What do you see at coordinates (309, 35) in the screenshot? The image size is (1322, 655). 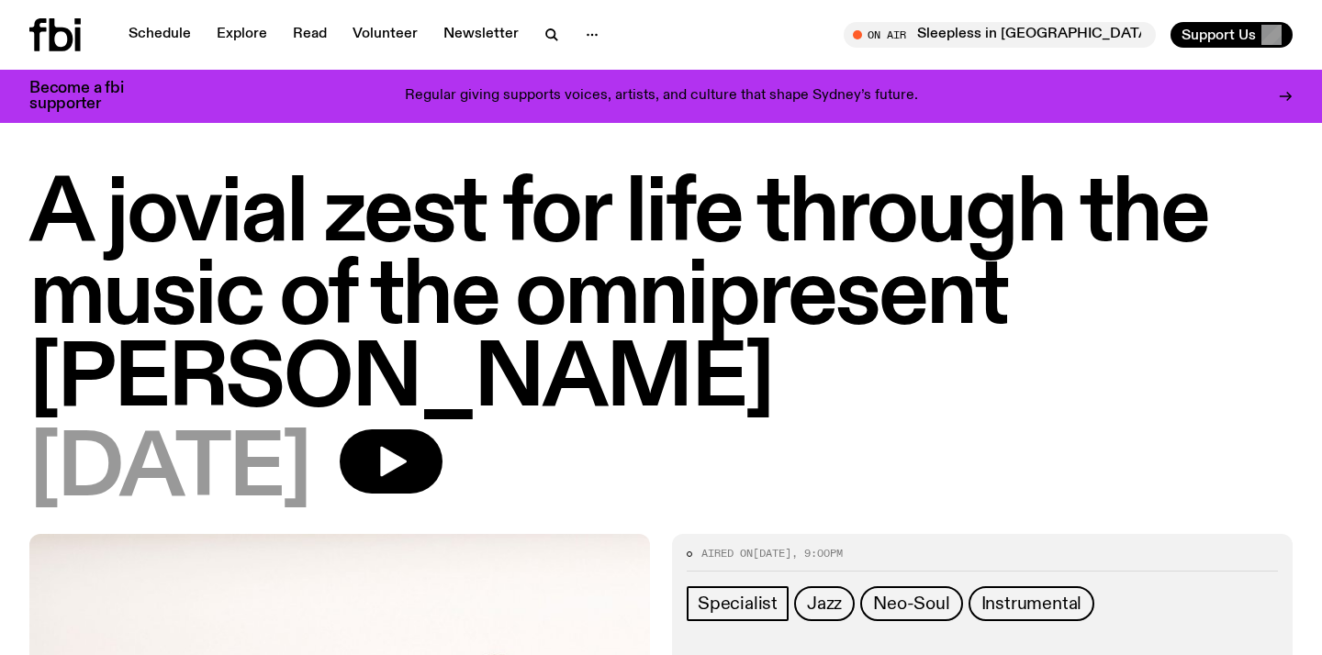 I see `a: Read` at bounding box center [309, 35].